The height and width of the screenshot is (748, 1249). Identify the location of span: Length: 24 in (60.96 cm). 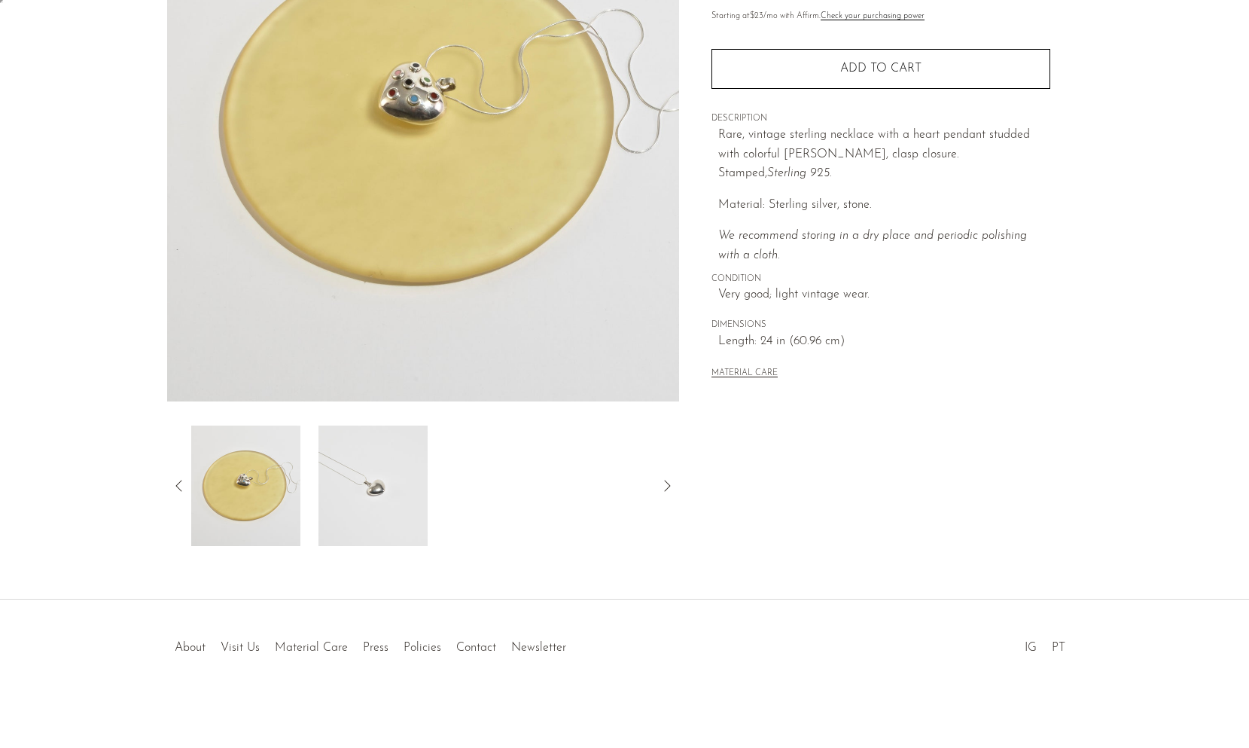
(884, 342).